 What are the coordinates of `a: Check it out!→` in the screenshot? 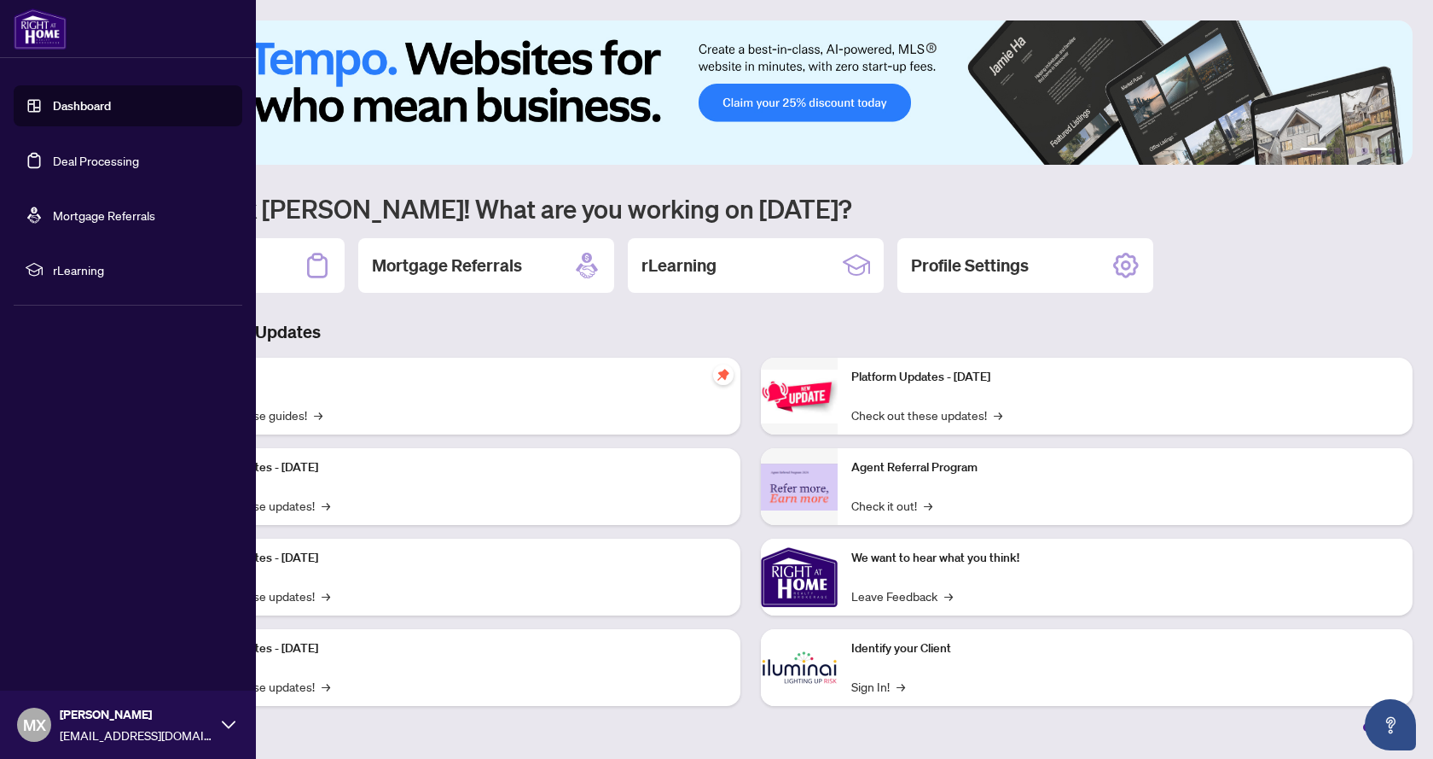 It's located at (892, 505).